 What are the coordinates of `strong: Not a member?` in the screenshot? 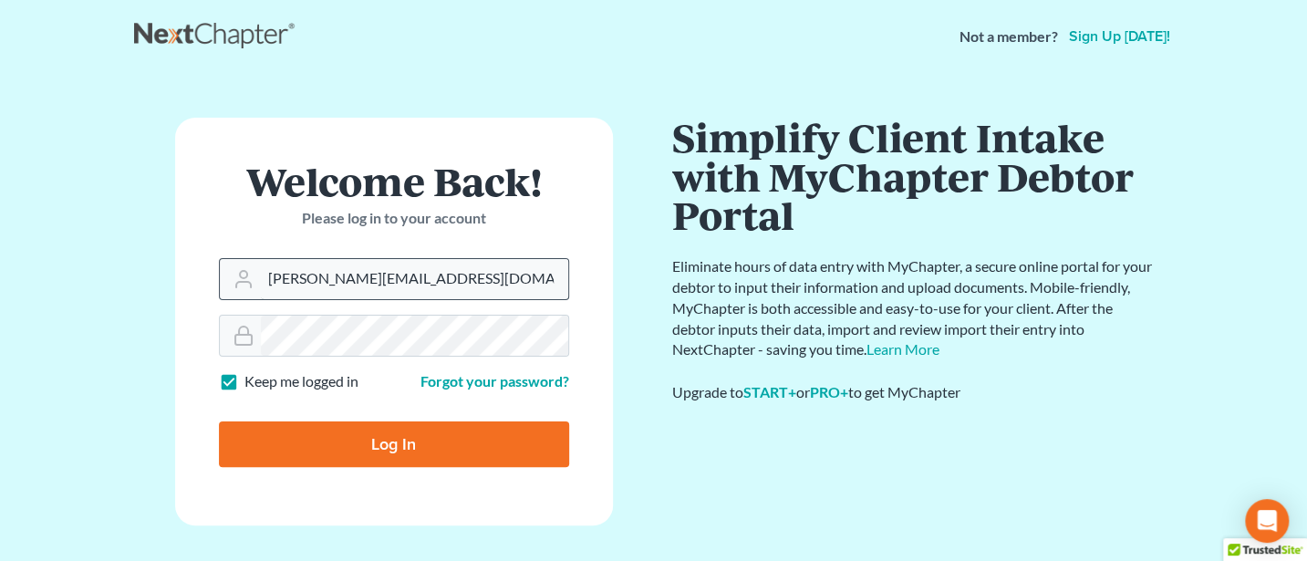 It's located at (1009, 36).